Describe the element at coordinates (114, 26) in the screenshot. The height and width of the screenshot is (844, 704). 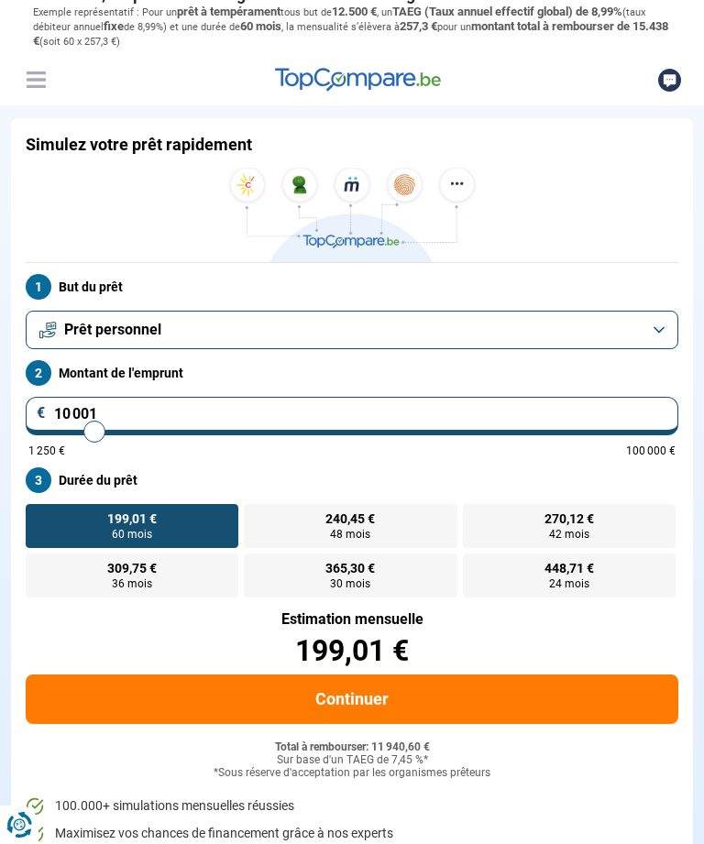
I see `span: fixe` at that location.